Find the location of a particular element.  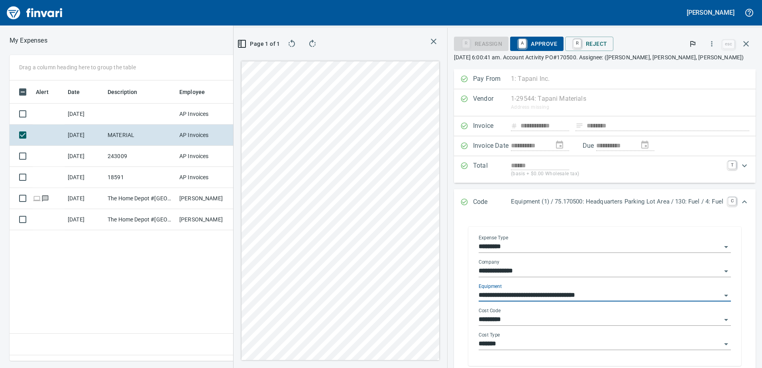

label: Cost Code is located at coordinates (489, 311).